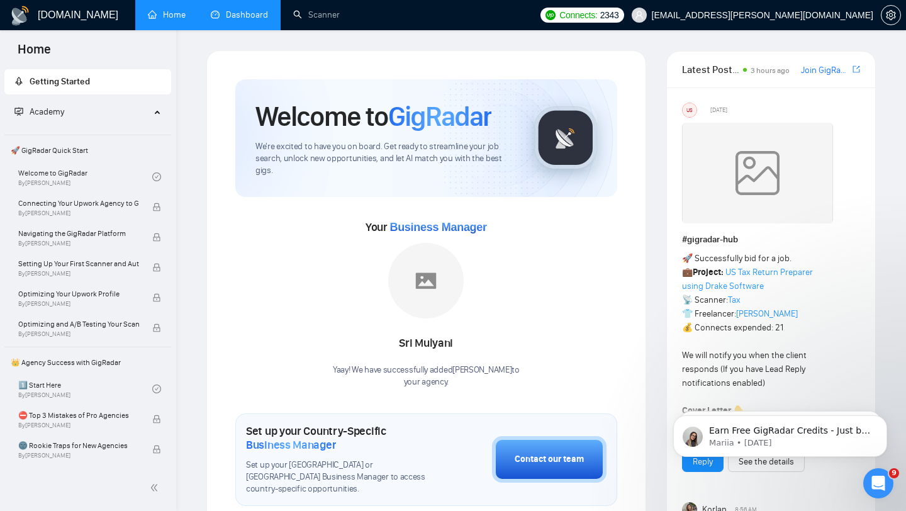 The height and width of the screenshot is (511, 906). I want to click on span: 🌚 Rookie Traps for New Agencies, so click(79, 445).